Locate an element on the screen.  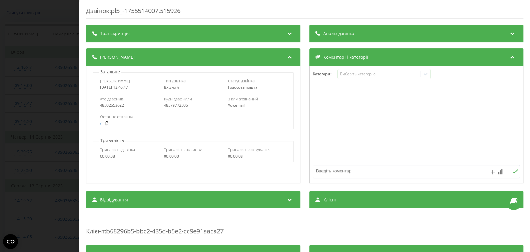
span: Остання сторінка is located at coordinates (116, 116).